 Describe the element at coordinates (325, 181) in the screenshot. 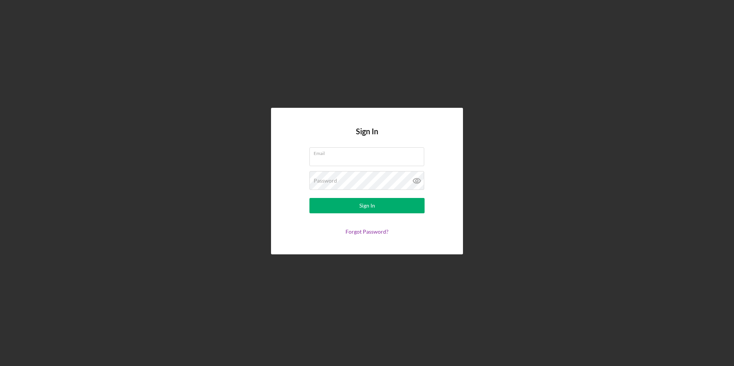

I see `label: Password` at that location.